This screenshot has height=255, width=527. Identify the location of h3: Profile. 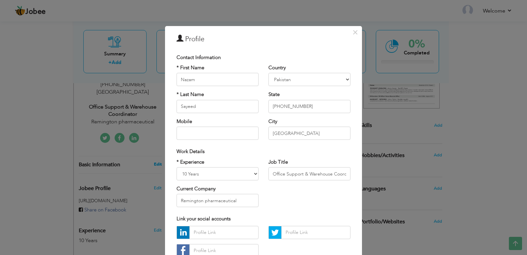
(263, 39).